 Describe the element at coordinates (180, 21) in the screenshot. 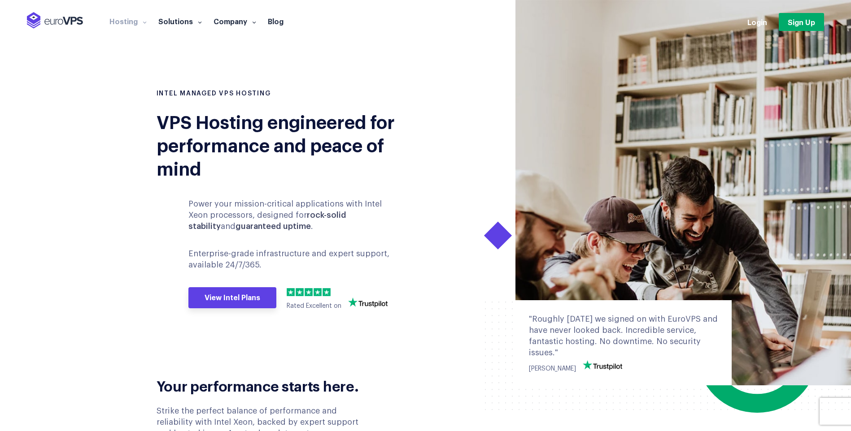

I see `a: Solutions` at that location.